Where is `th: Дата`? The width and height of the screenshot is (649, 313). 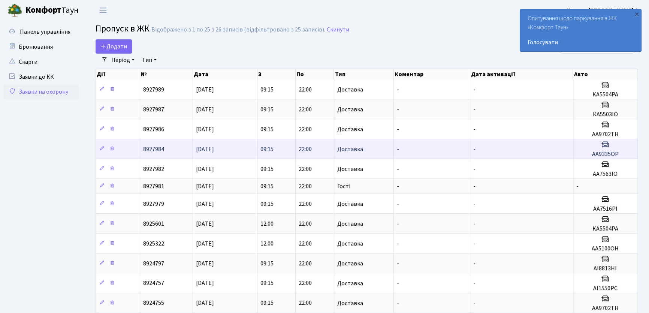 th: Дата is located at coordinates (225, 74).